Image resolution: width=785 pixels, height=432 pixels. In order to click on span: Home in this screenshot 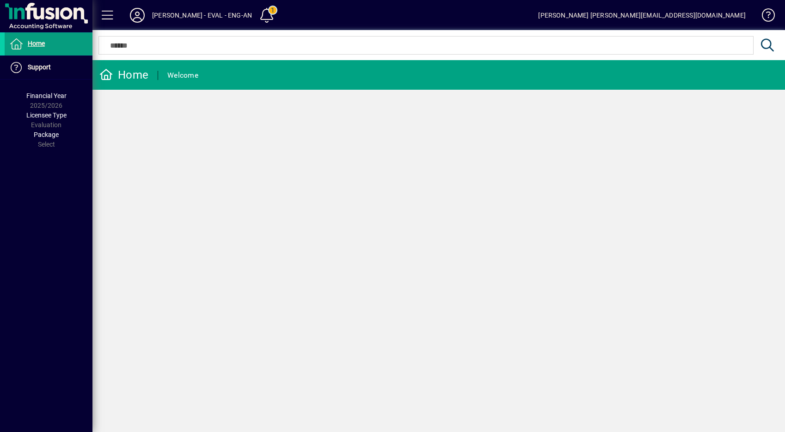, I will do `click(36, 43)`.